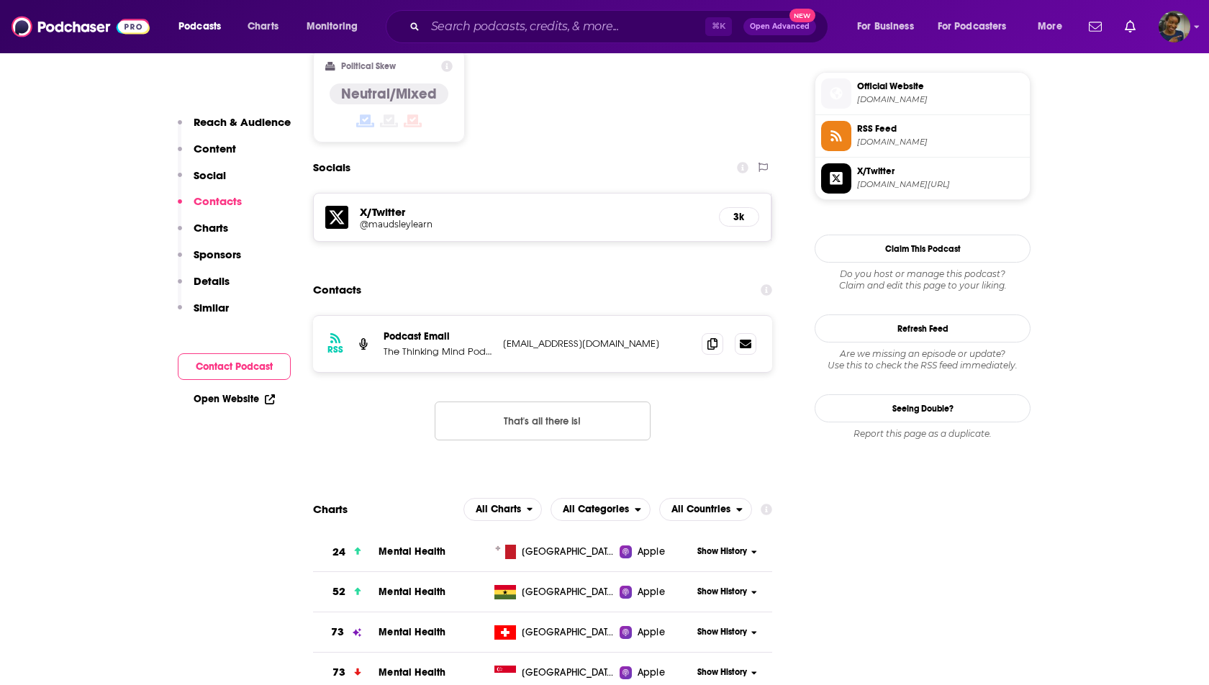  I want to click on a: Open Website, so click(234, 399).